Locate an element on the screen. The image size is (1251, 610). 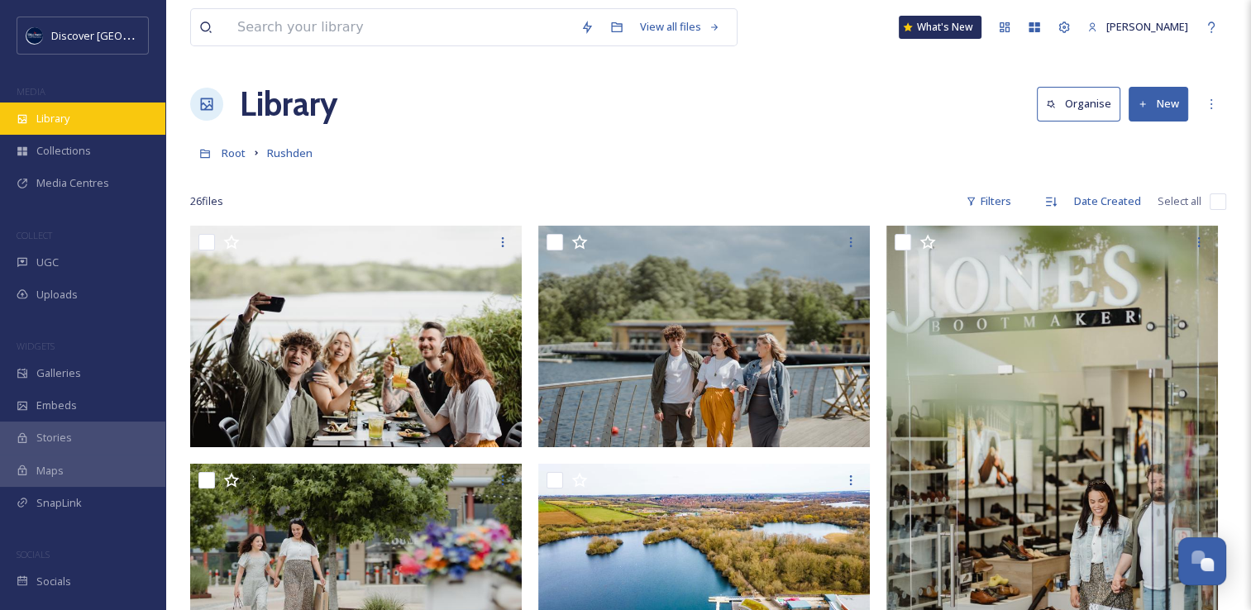
span: MEDIA is located at coordinates (31, 91).